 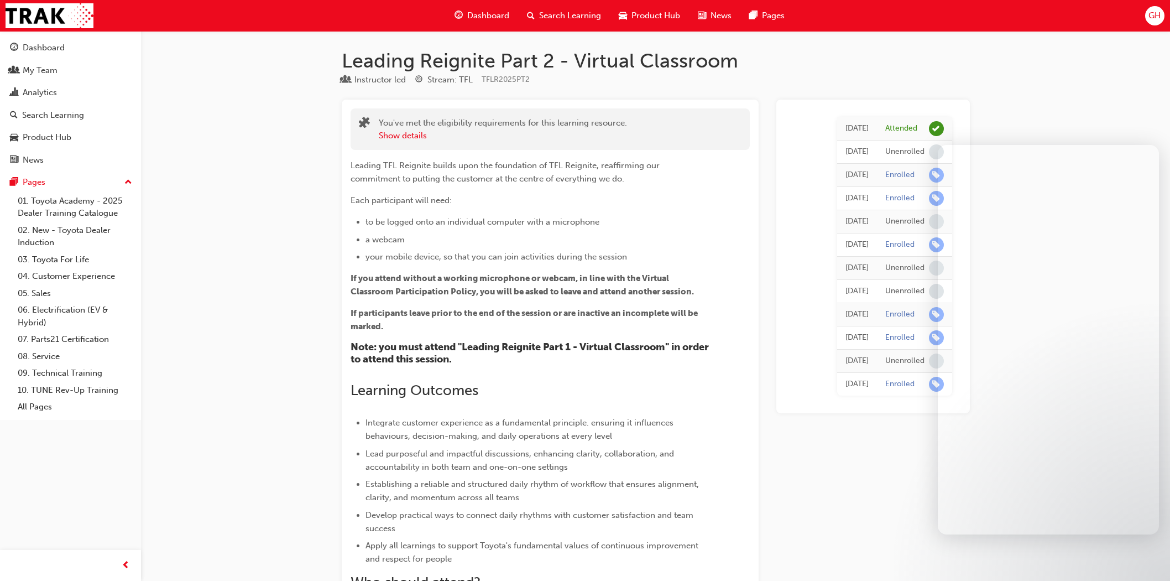 I want to click on span: News, so click(x=721, y=15).